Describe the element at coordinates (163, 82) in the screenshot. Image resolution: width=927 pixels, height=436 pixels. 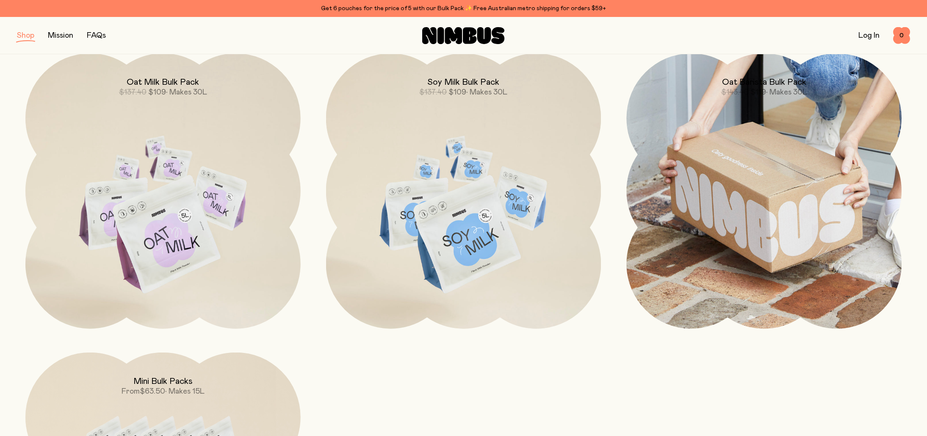
I see `h2: Oat Milk Bulk Pack` at that location.